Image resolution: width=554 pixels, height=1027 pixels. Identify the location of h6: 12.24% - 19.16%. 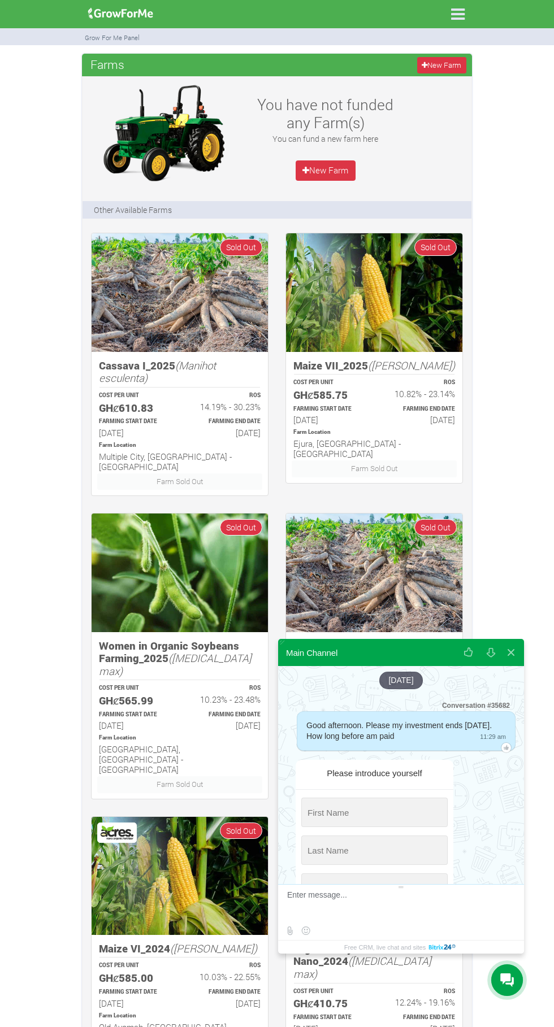
(419, 1002).